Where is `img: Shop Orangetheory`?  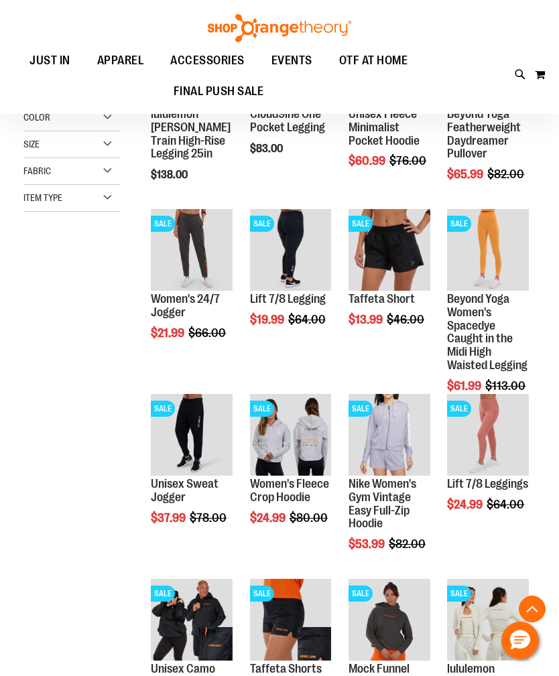 img: Shop Orangetheory is located at coordinates (279, 28).